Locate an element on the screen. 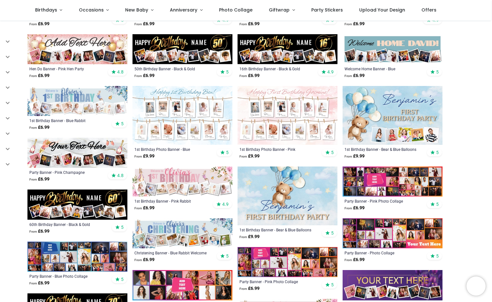 The height and width of the screenshot is (302, 492). a: 1st Birthday Photo Banner - Blue is located at coordinates (173, 149).